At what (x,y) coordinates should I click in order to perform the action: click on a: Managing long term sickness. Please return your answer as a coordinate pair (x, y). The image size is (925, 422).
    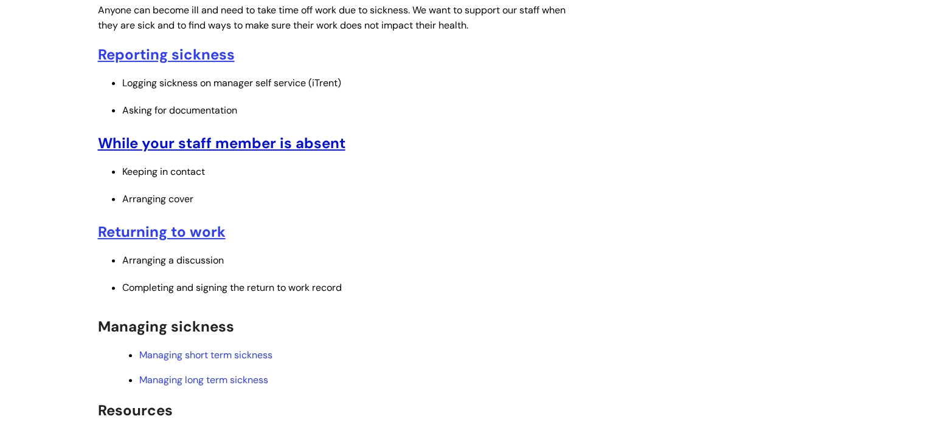
    Looking at the image, I should click on (204, 380).